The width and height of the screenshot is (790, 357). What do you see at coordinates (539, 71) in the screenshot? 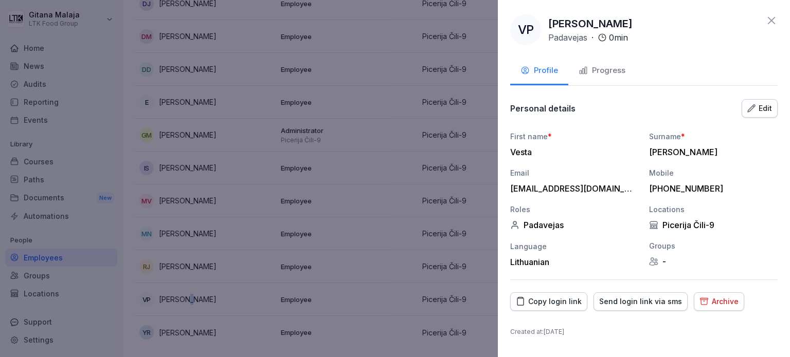
I see `button: Profile` at bounding box center [539, 71].